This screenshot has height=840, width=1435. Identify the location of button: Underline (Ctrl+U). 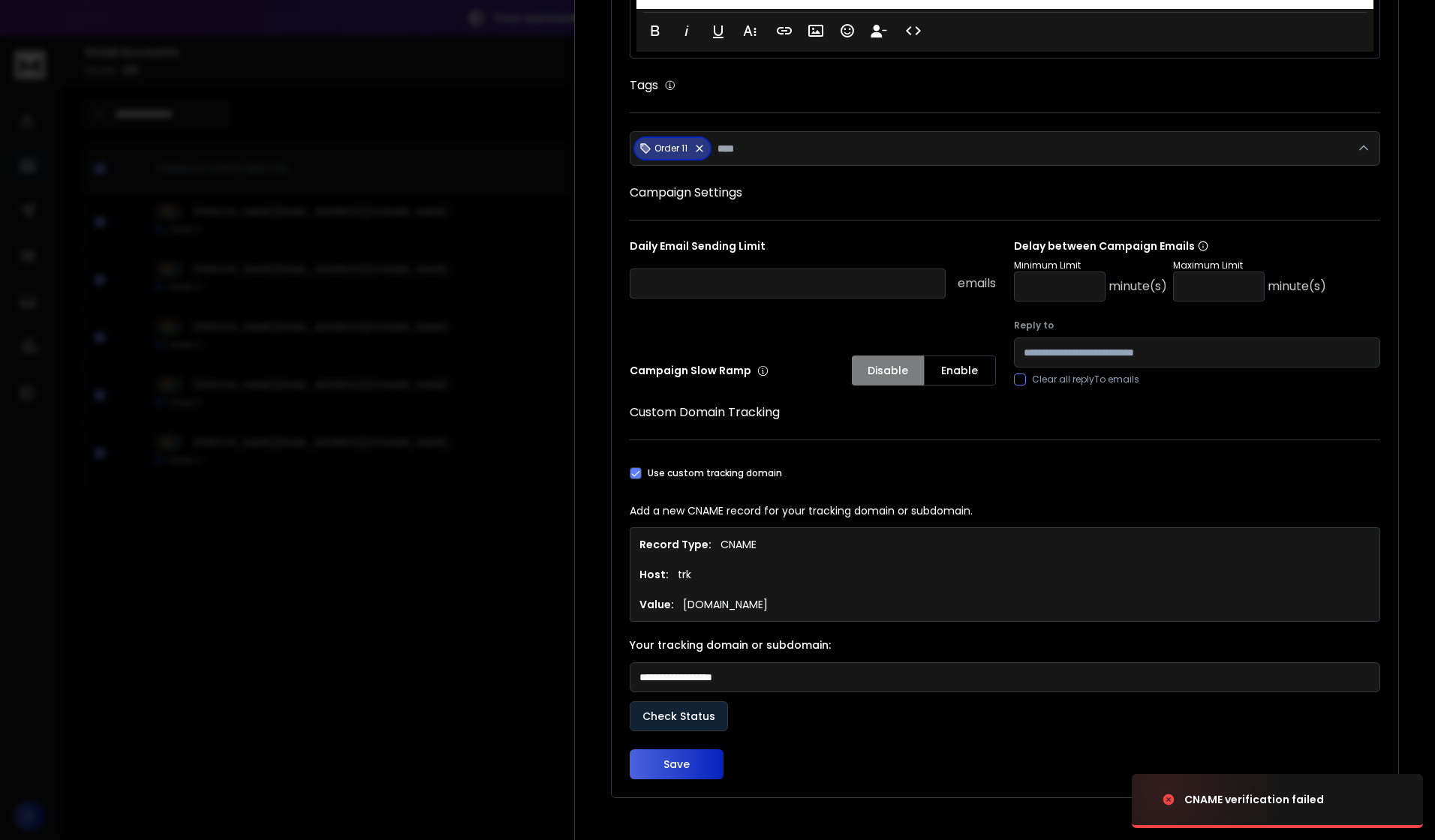
(718, 31).